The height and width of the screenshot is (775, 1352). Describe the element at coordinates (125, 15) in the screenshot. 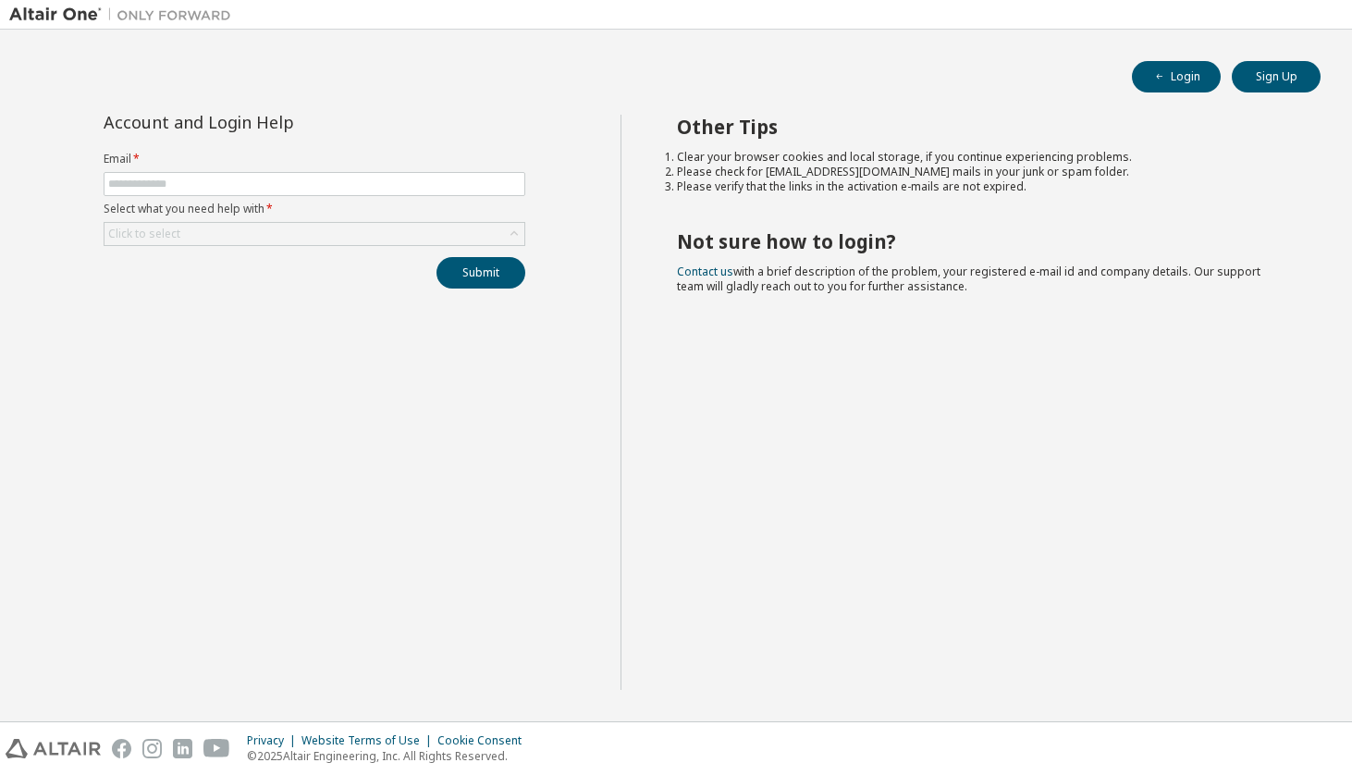

I see `img: Altair One` at that location.